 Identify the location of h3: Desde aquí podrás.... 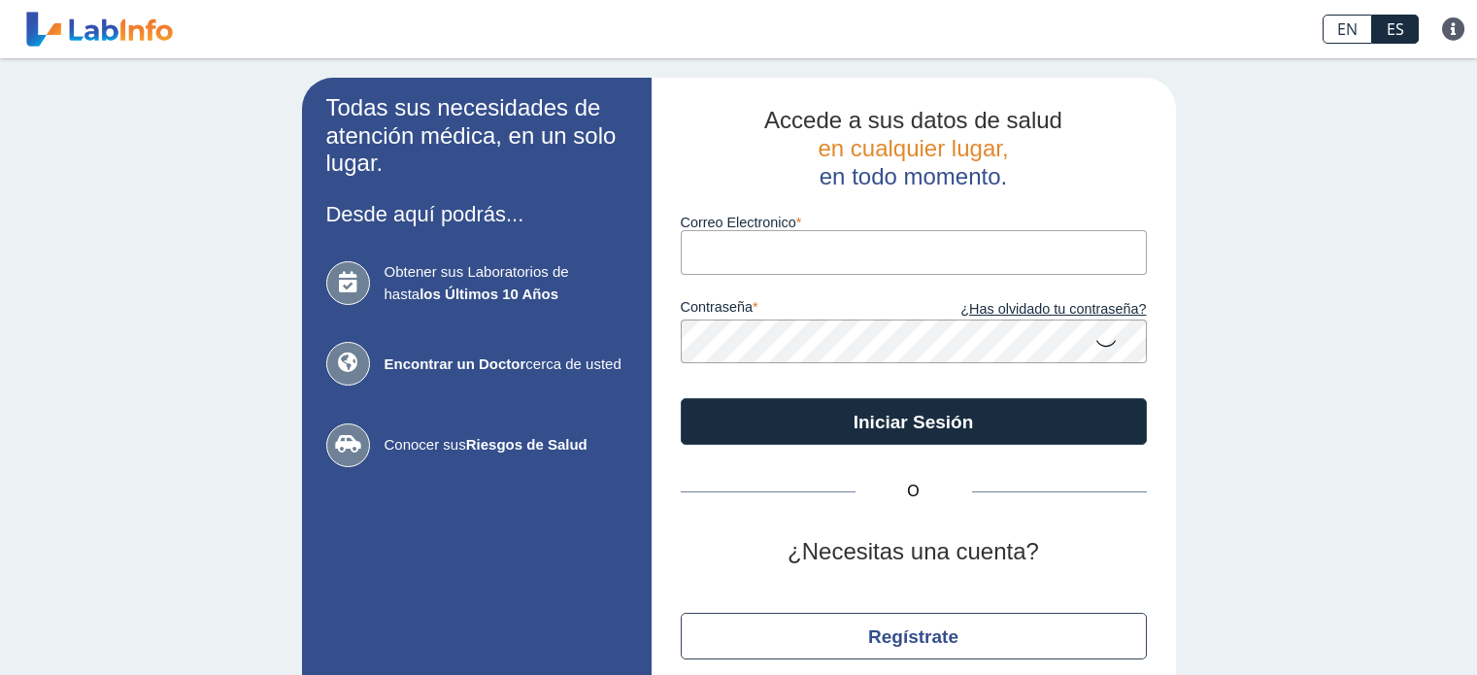
(477, 214).